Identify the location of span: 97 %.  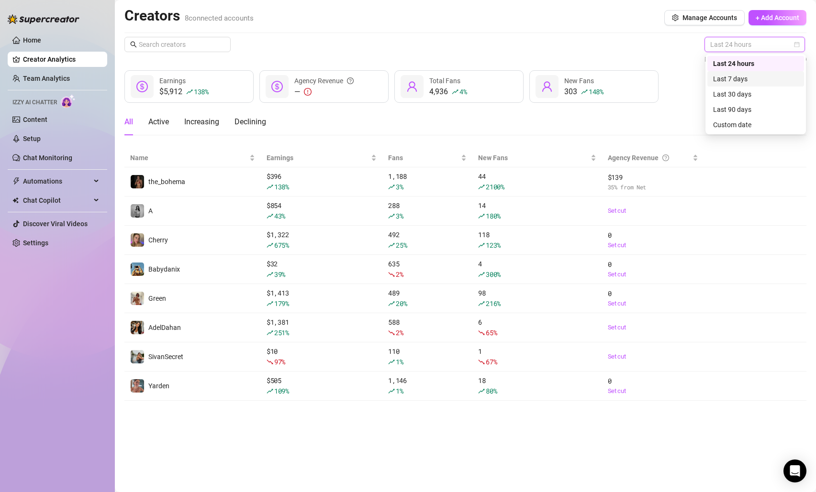
(279, 362).